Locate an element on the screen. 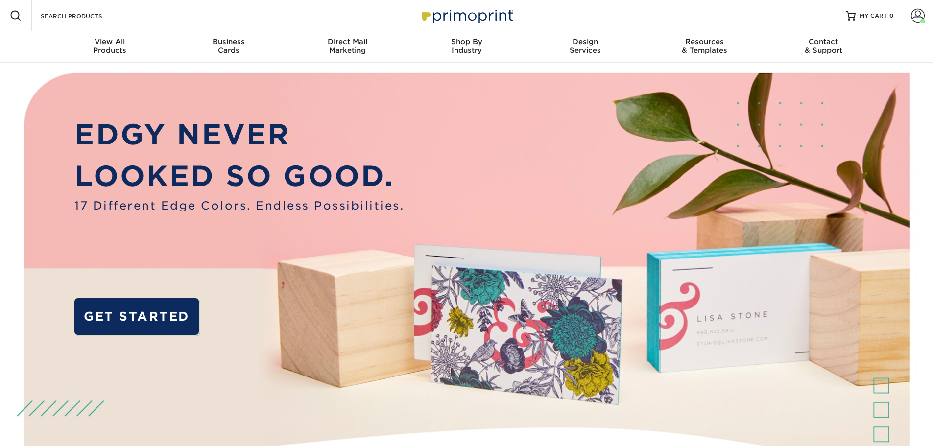  span: 17 Different Edge Colors. Endless Possibilities. is located at coordinates (239, 206).